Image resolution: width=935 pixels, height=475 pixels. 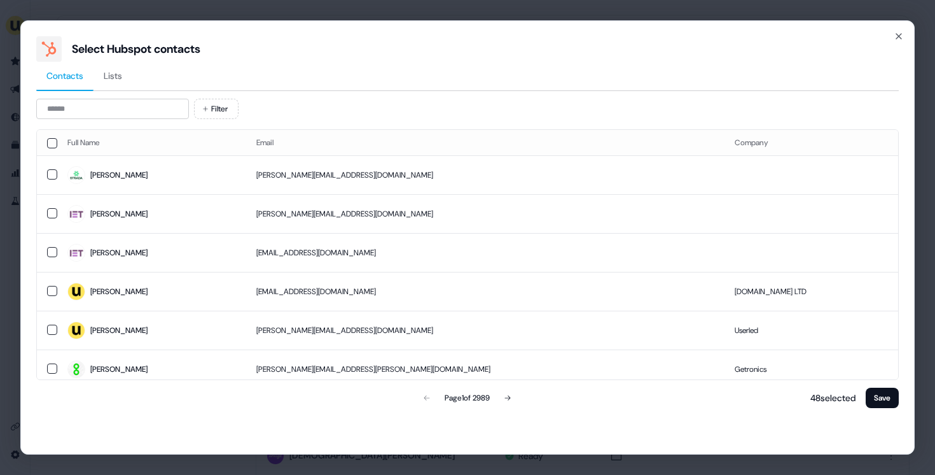 I want to click on th: Full Name, so click(x=151, y=143).